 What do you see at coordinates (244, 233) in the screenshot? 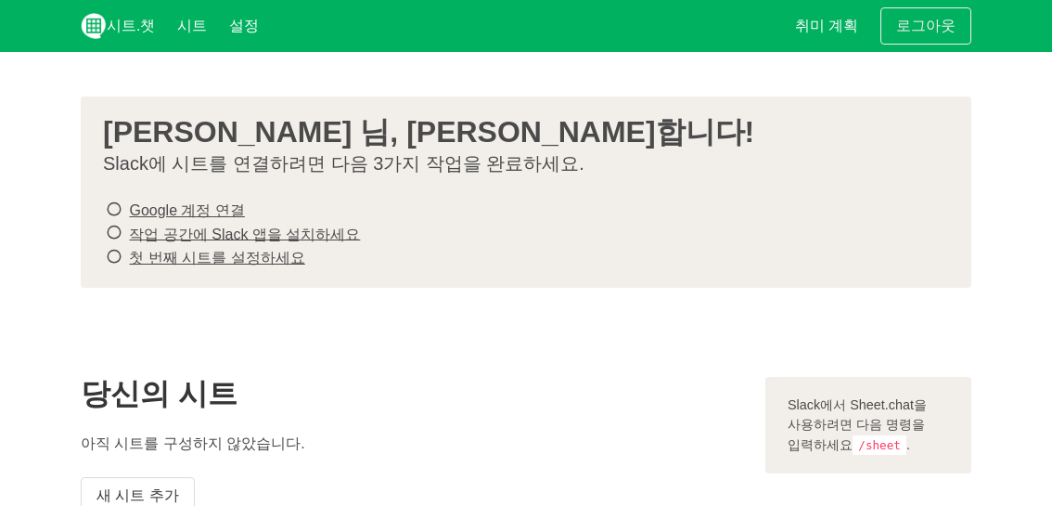
I see `a: 작업 공간에 Slack 앱을 설치하세요` at bounding box center [244, 233].